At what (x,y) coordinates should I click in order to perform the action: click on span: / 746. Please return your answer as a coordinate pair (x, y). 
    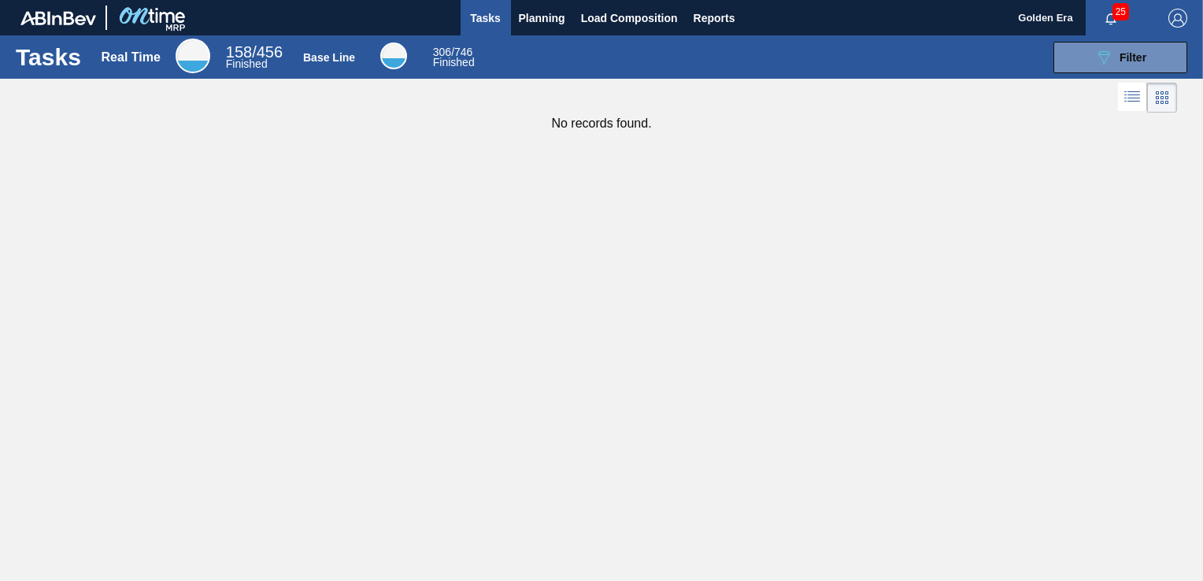
    Looking at the image, I should click on (453, 52).